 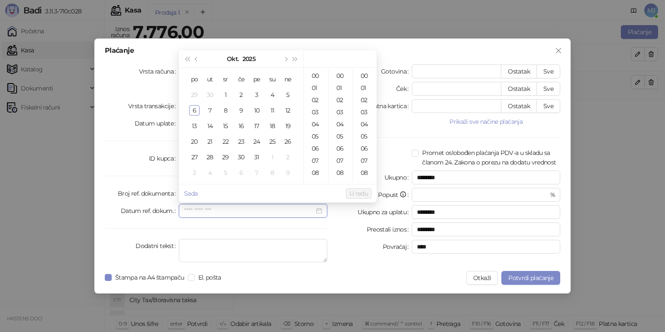 What do you see at coordinates (257, 157) in the screenshot?
I see `td: 2025-10-31` at bounding box center [257, 157].